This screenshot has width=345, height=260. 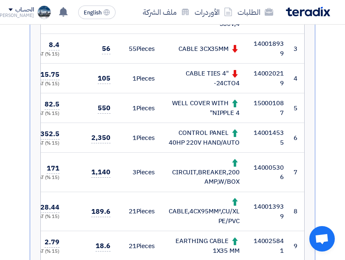 I want to click on div: الحساب, so click(x=24, y=10).